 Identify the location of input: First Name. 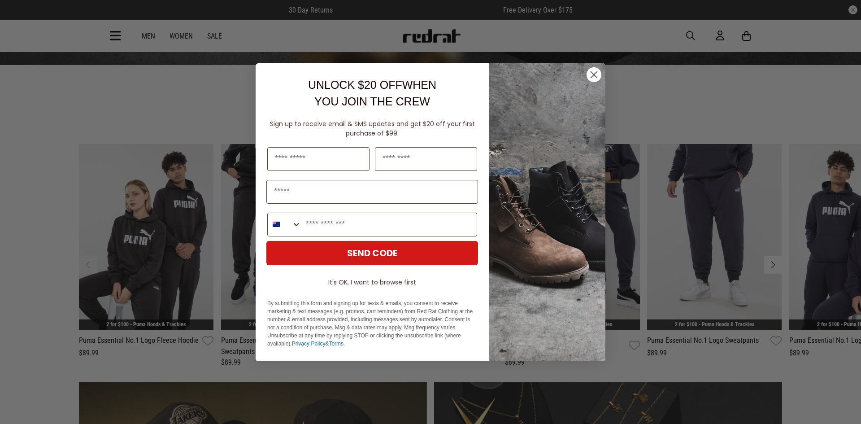
(318, 159).